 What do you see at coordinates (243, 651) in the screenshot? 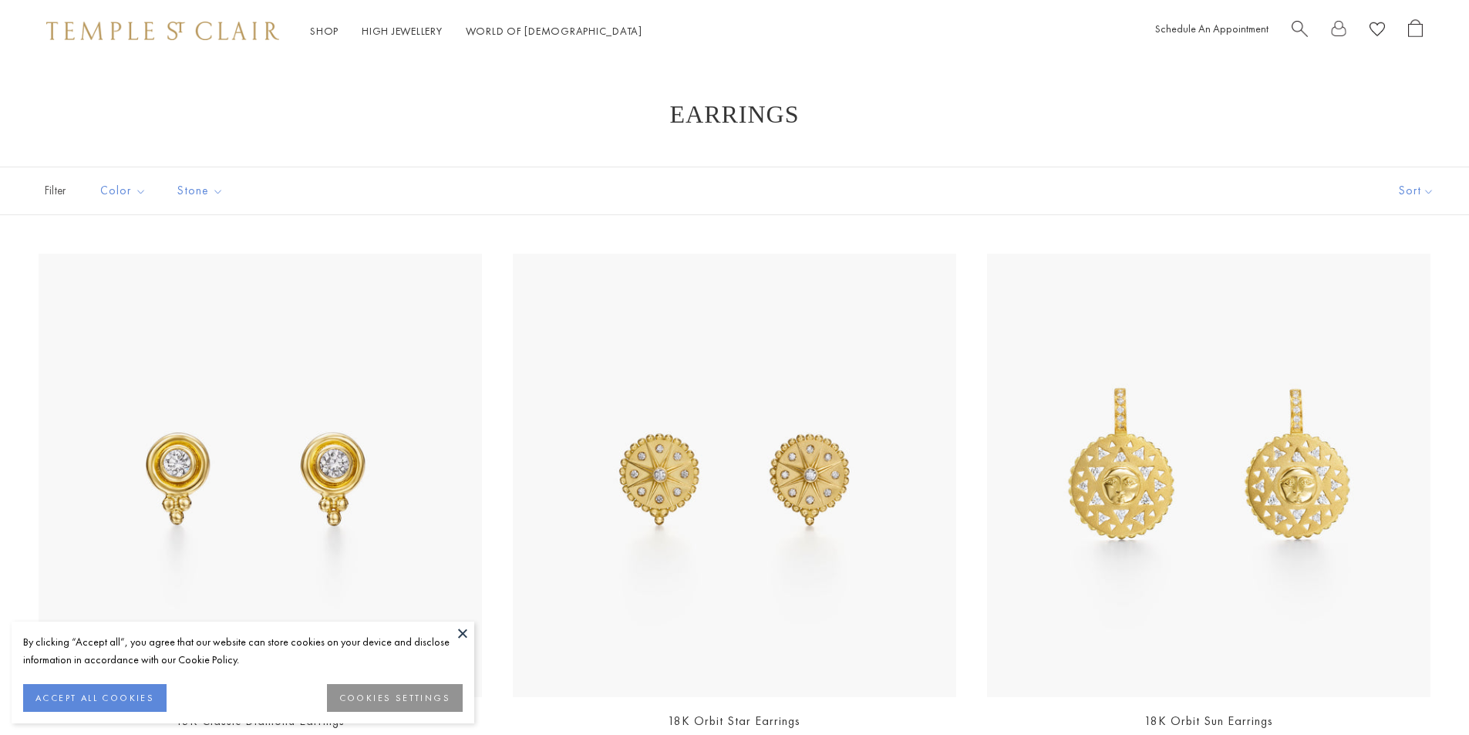
I see `div: By clicking “Accept all”, you agree that our website can store cookies on your device and disclos...` at bounding box center [243, 651].